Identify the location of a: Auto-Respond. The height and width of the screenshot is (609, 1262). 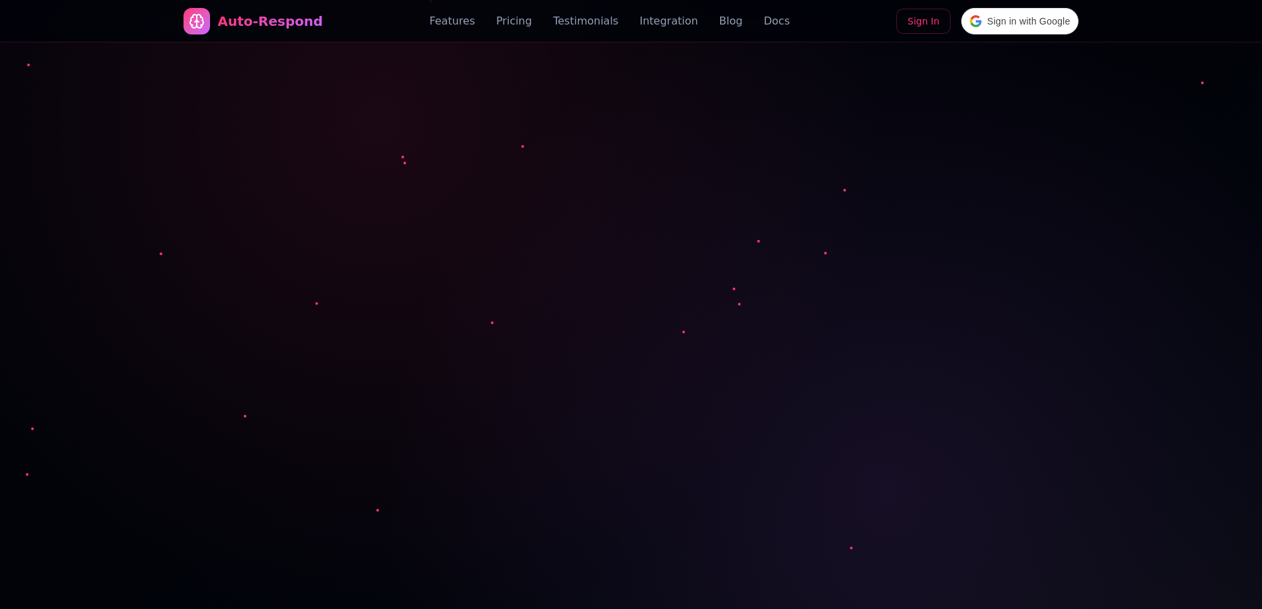
(253, 21).